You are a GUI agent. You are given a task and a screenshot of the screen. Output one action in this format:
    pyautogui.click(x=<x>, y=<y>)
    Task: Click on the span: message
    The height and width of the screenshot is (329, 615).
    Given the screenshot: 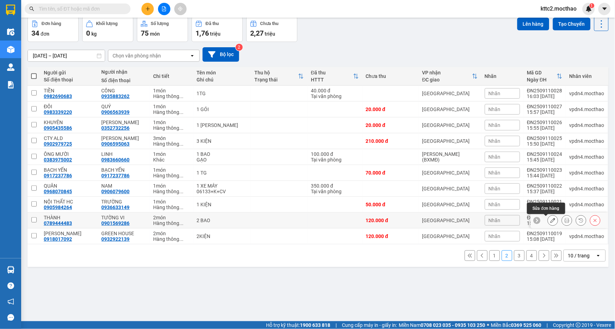 What is the action you would take?
    pyautogui.click(x=11, y=318)
    